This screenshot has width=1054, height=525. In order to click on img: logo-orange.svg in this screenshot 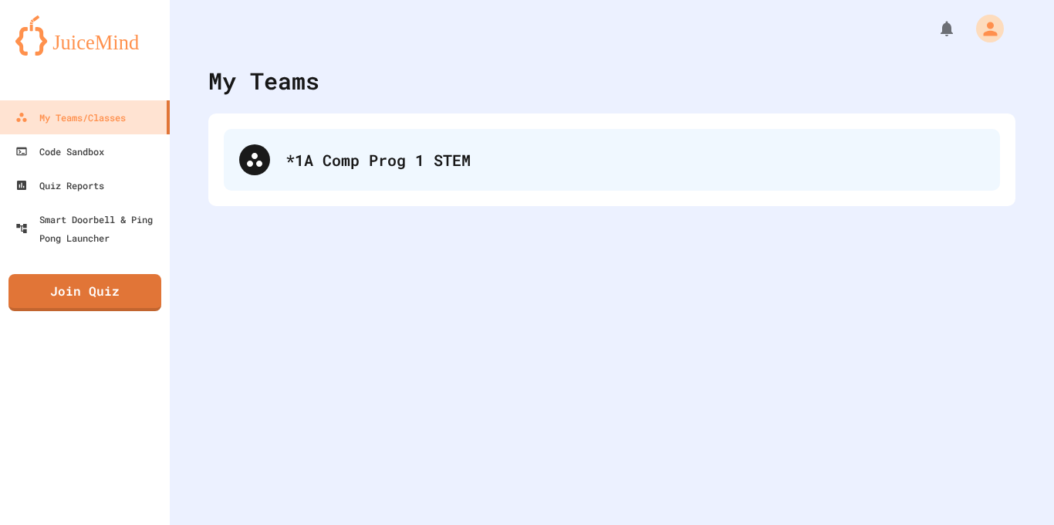, I will do `click(85, 35)`.